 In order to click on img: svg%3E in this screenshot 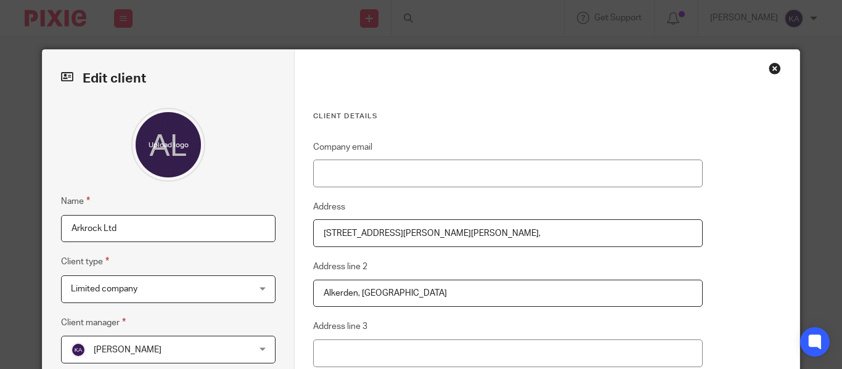, I will do `click(78, 350)`.